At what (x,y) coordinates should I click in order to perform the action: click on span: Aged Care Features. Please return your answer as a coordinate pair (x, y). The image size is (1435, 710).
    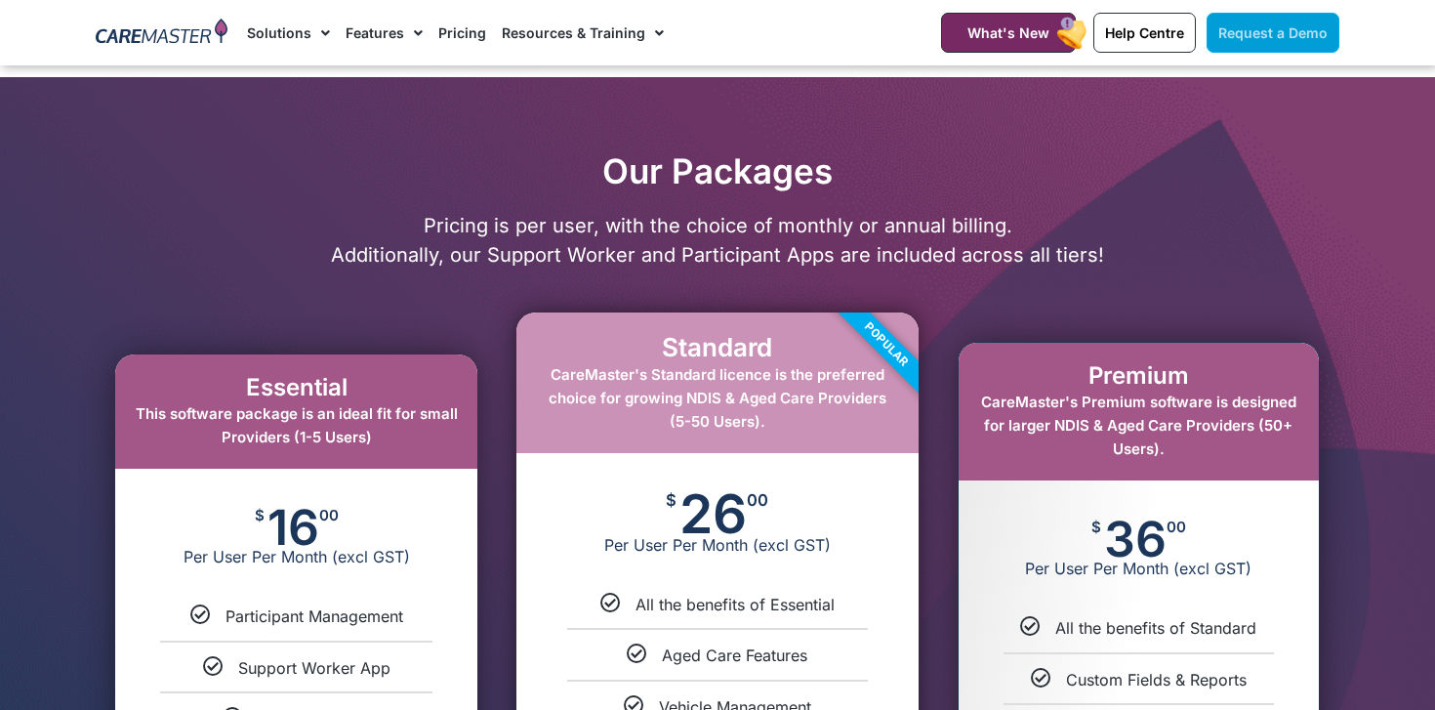
    Looking at the image, I should click on (734, 655).